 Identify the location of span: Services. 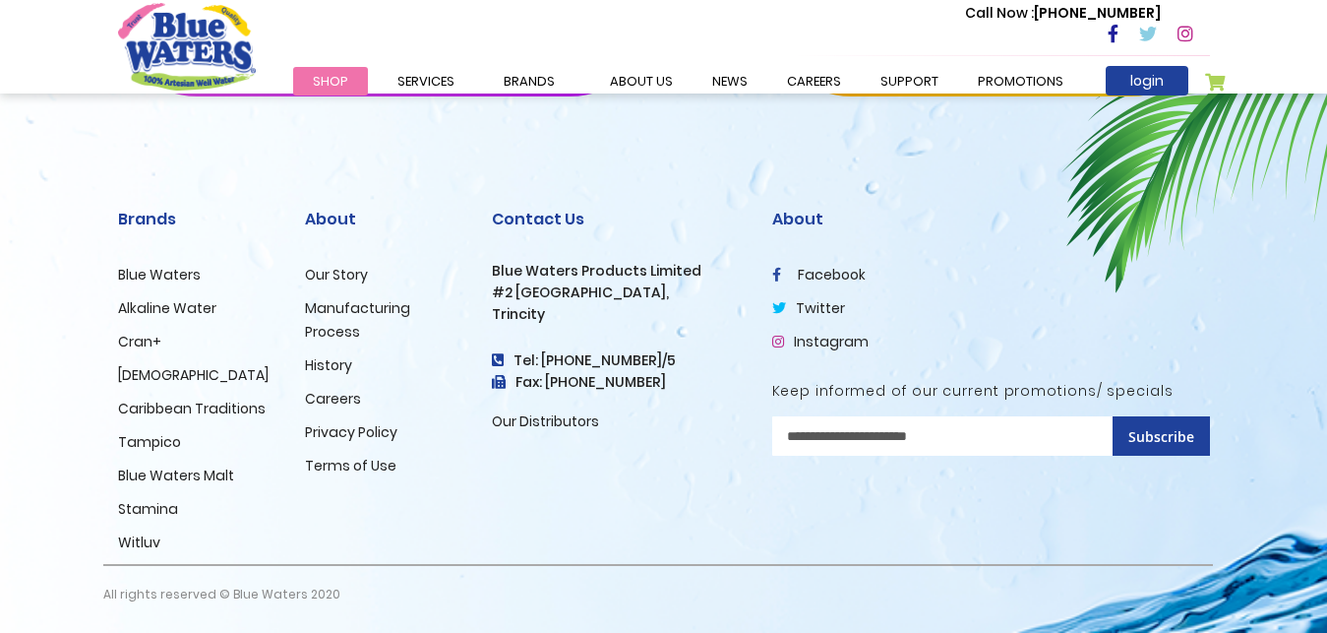
(426, 81).